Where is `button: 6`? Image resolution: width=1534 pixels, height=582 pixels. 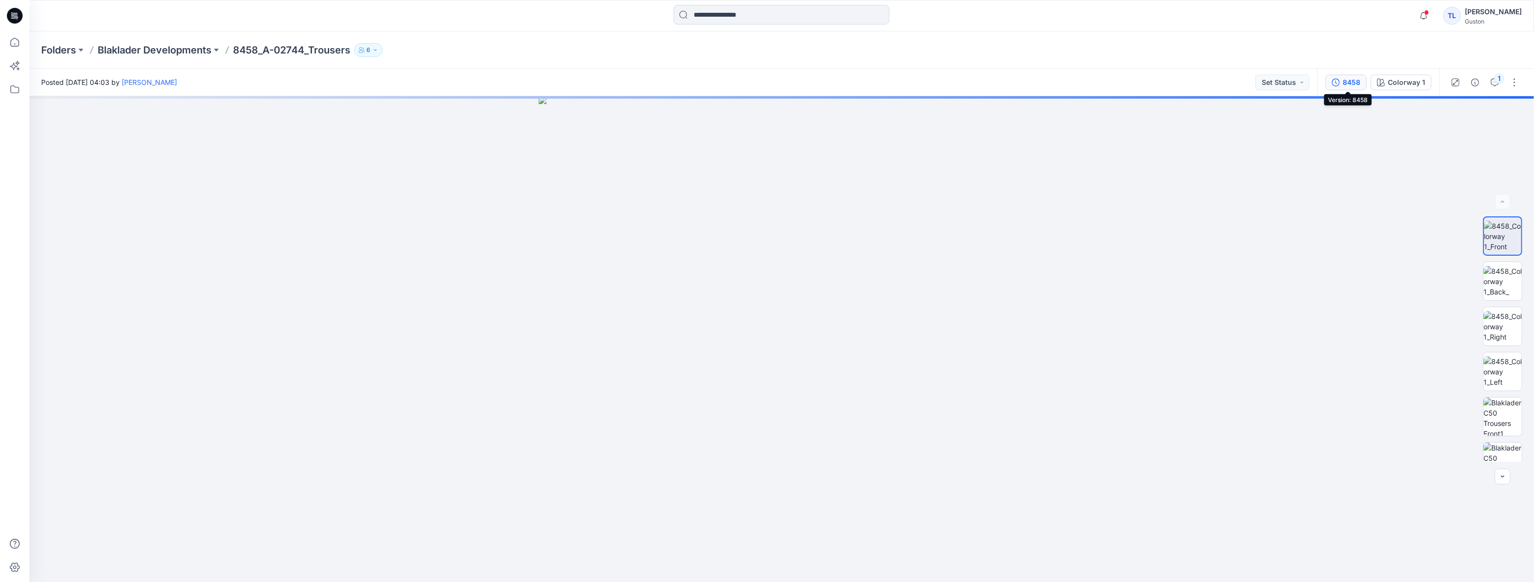 button: 6 is located at coordinates (368, 50).